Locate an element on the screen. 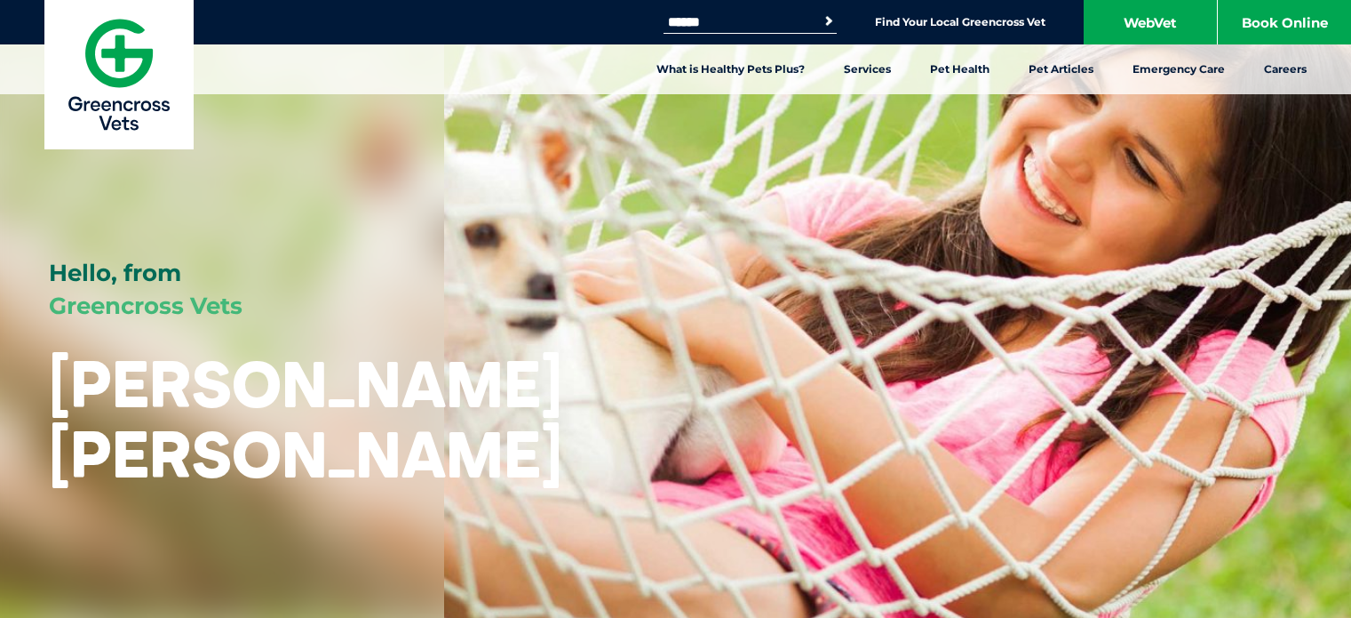 The height and width of the screenshot is (618, 1351). a: Careers is located at coordinates (1286, 69).